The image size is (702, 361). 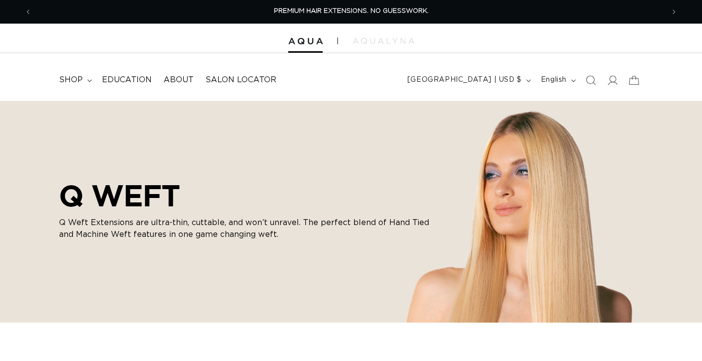 What do you see at coordinates (74, 80) in the screenshot?
I see `summary: shop` at bounding box center [74, 80].